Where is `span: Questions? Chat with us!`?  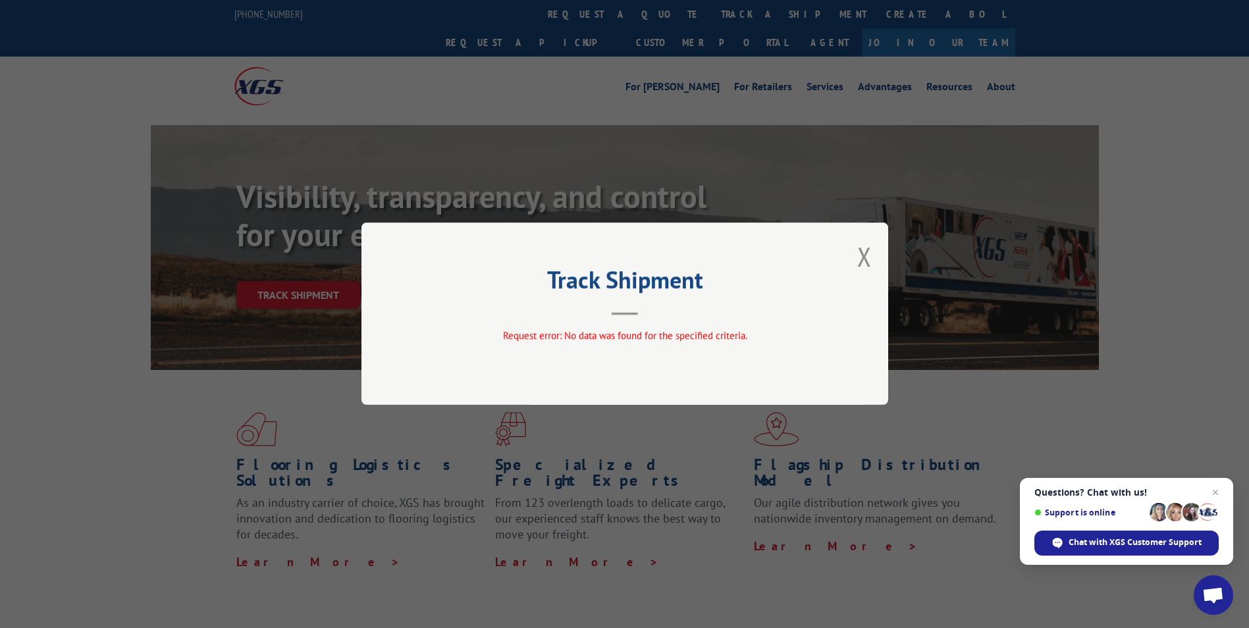
span: Questions? Chat with us! is located at coordinates (1126, 492).